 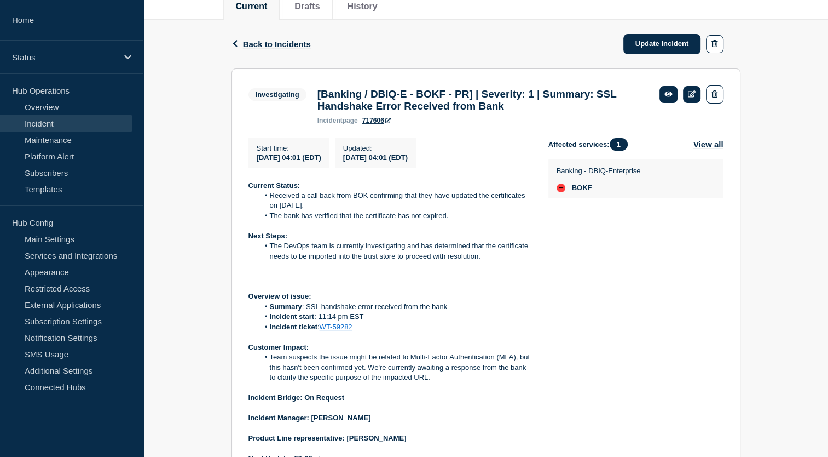 What do you see at coordinates (292, 316) in the screenshot?
I see `strong: Incident start` at bounding box center [292, 316].